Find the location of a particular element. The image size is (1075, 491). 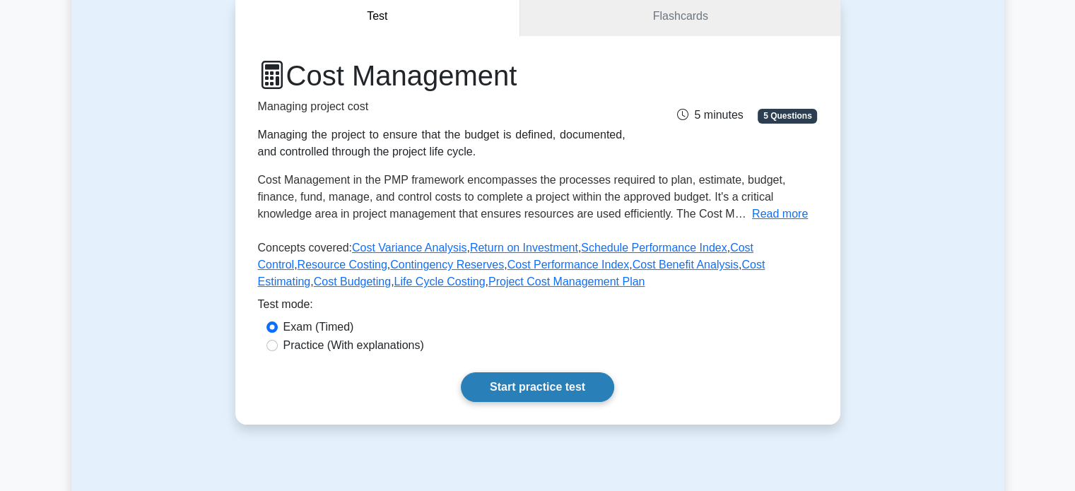

label: Practice (With explanations) is located at coordinates (353, 346).